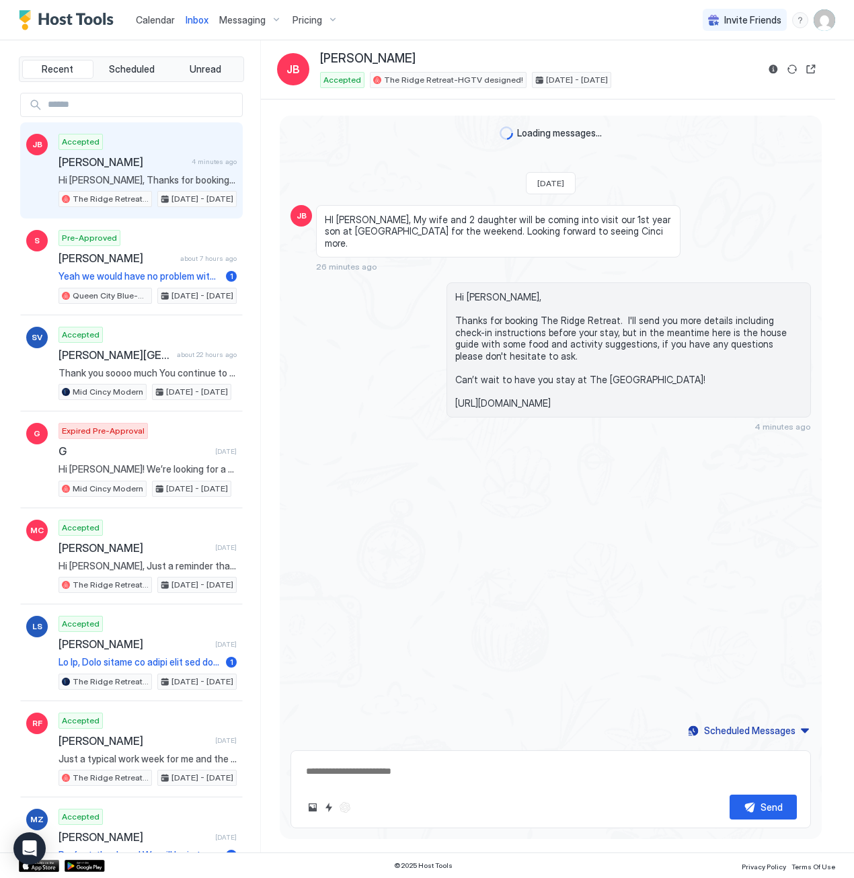  I want to click on button: Quick reply, so click(329, 807).